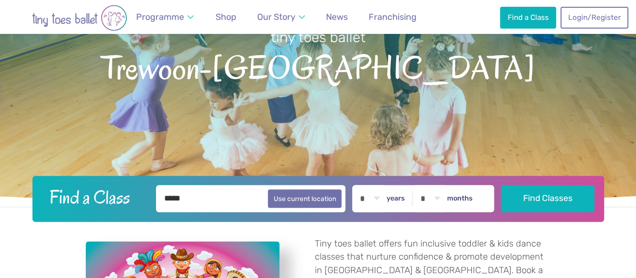 This screenshot has width=636, height=278. Describe the element at coordinates (79, 18) in the screenshot. I see `img: tiny toes ballet` at that location.